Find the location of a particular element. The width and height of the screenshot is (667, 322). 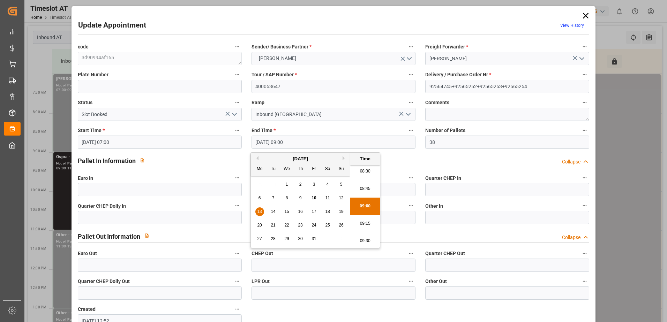

div: Su is located at coordinates (341, 169).